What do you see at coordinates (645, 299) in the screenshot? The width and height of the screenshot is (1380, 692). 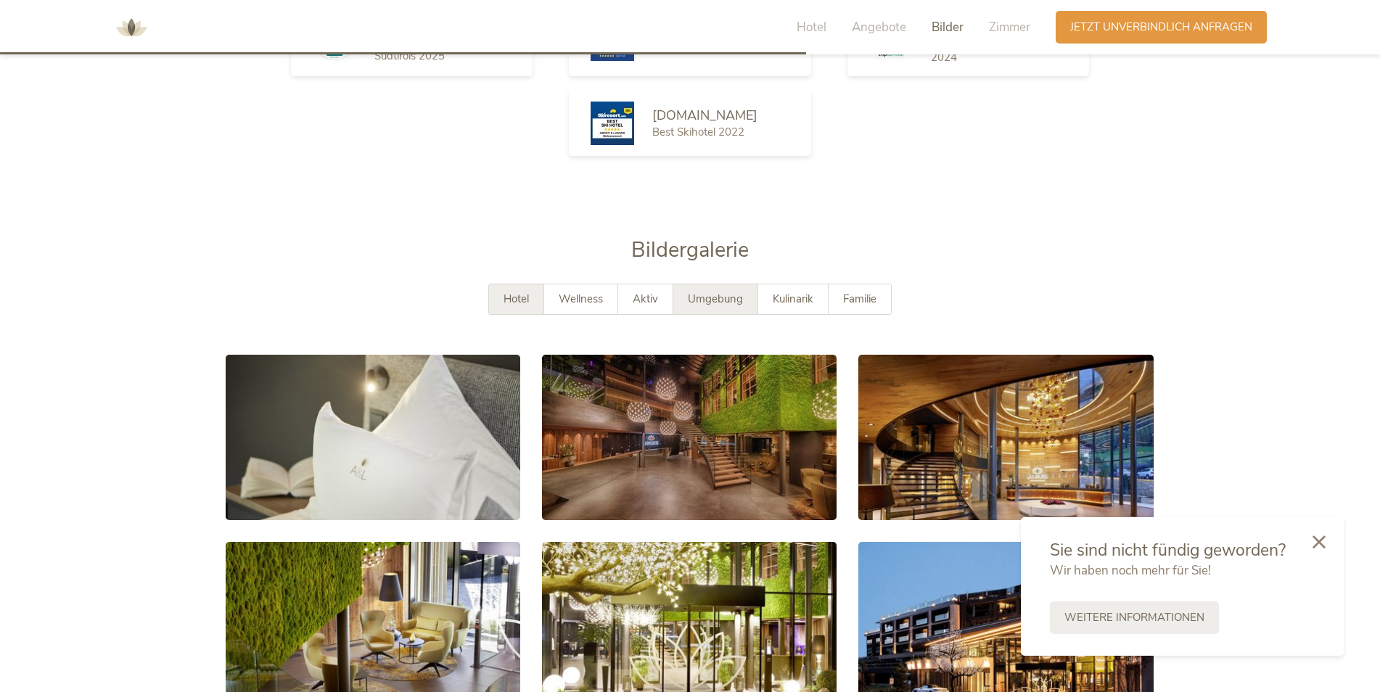 I see `span: Aktiv` at bounding box center [645, 299].